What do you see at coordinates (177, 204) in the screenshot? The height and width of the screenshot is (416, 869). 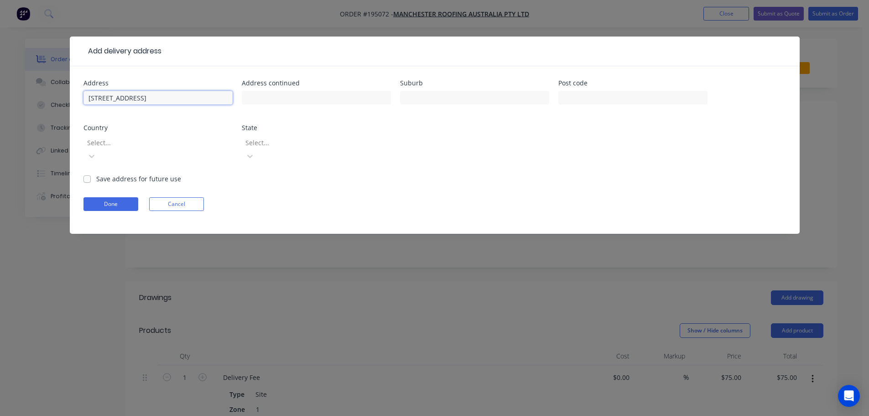 I see `button: Cancel` at bounding box center [177, 204].